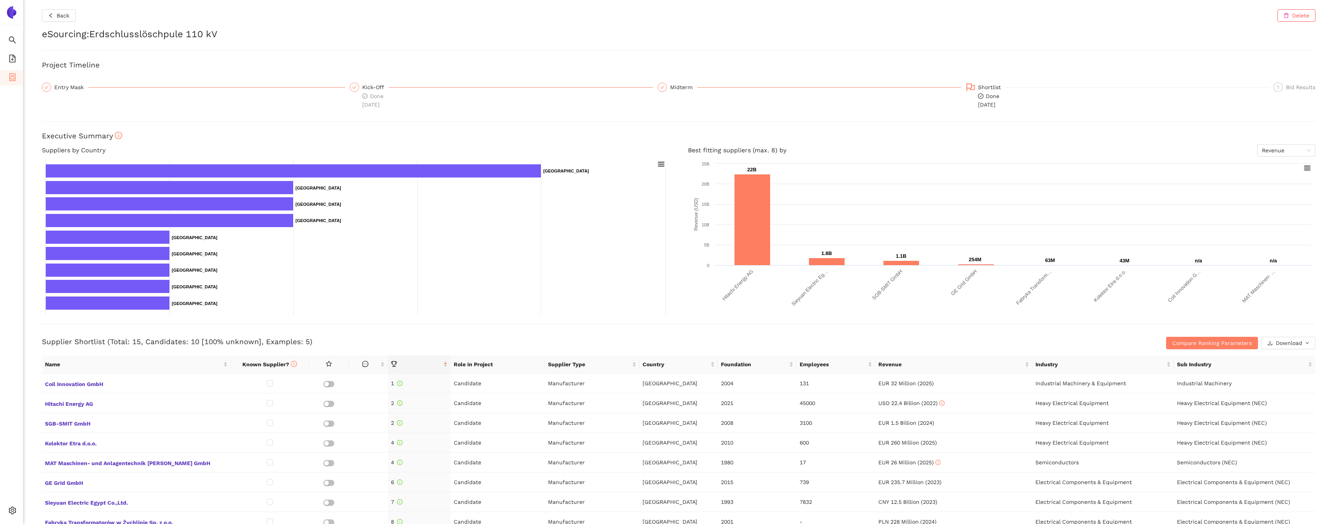 The image size is (1334, 524). I want to click on text: 10B, so click(706, 225).